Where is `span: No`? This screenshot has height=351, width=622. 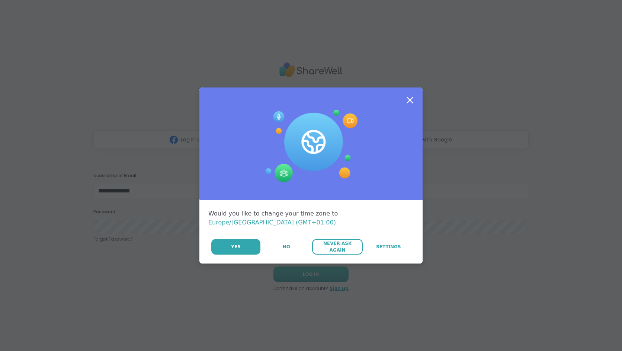
span: No is located at coordinates (286, 247).